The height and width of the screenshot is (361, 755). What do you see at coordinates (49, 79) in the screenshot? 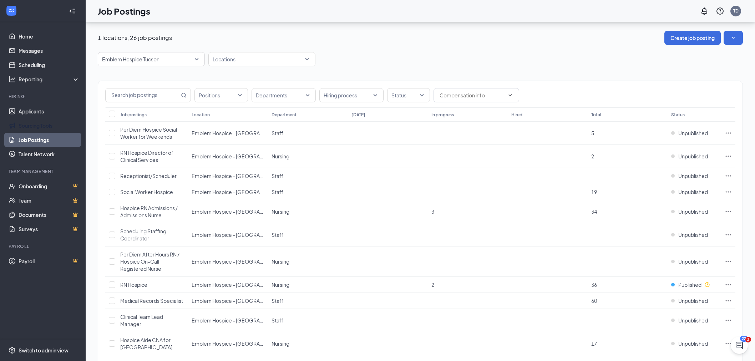
I see `div: Reporting` at bounding box center [49, 79].